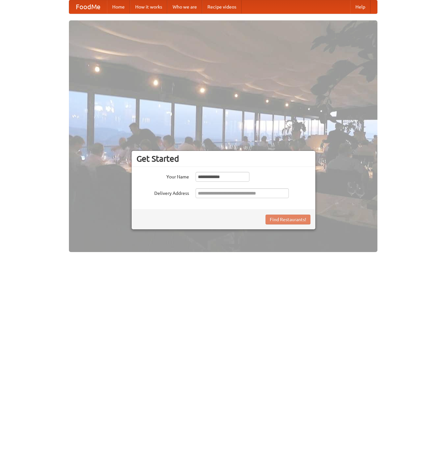 The image size is (446, 465). I want to click on h3: Get Started, so click(224, 159).